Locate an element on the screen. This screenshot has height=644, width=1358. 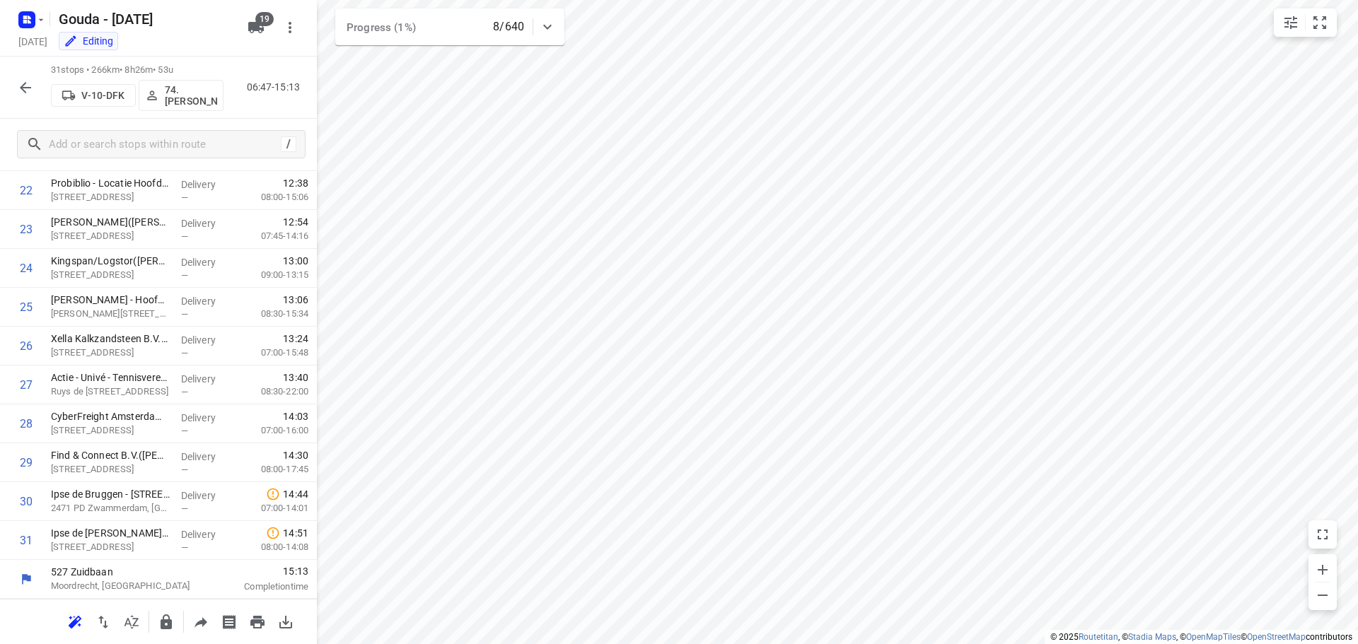
p: 07:00-14:01 is located at coordinates (273, 508).